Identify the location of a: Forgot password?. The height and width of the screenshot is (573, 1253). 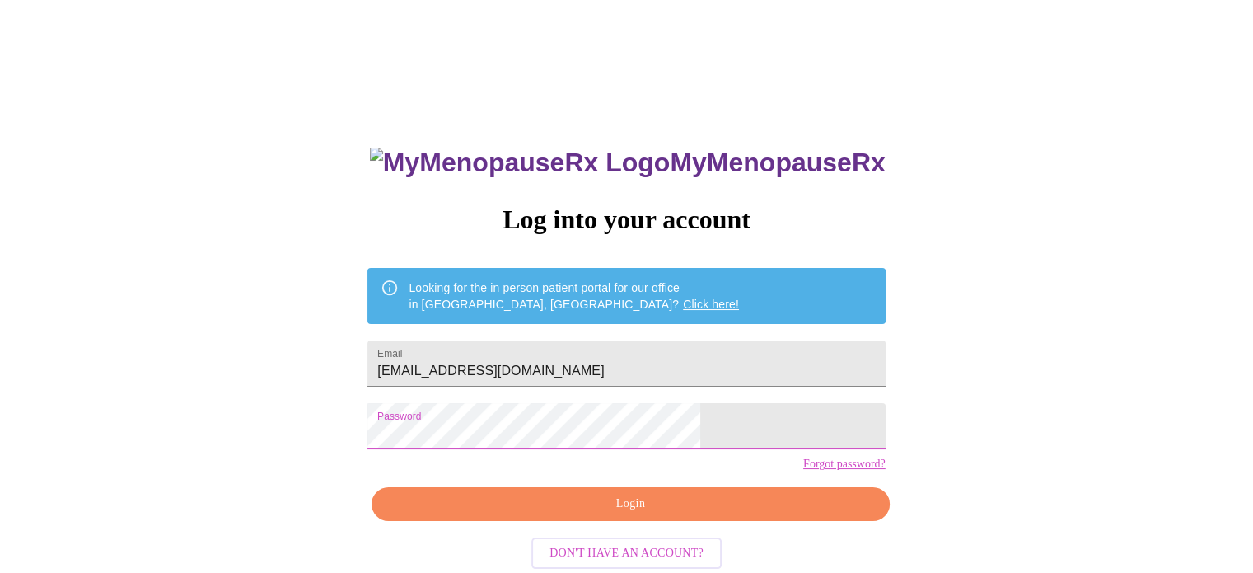
(844, 464).